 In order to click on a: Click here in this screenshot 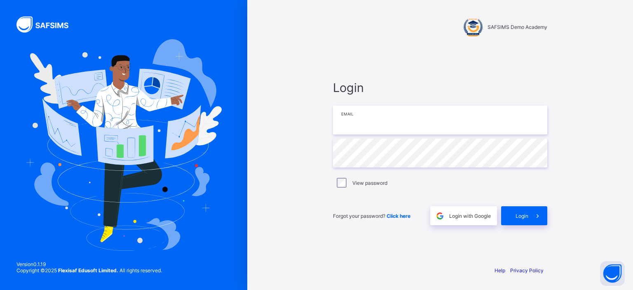, I will do `click(399, 216)`.